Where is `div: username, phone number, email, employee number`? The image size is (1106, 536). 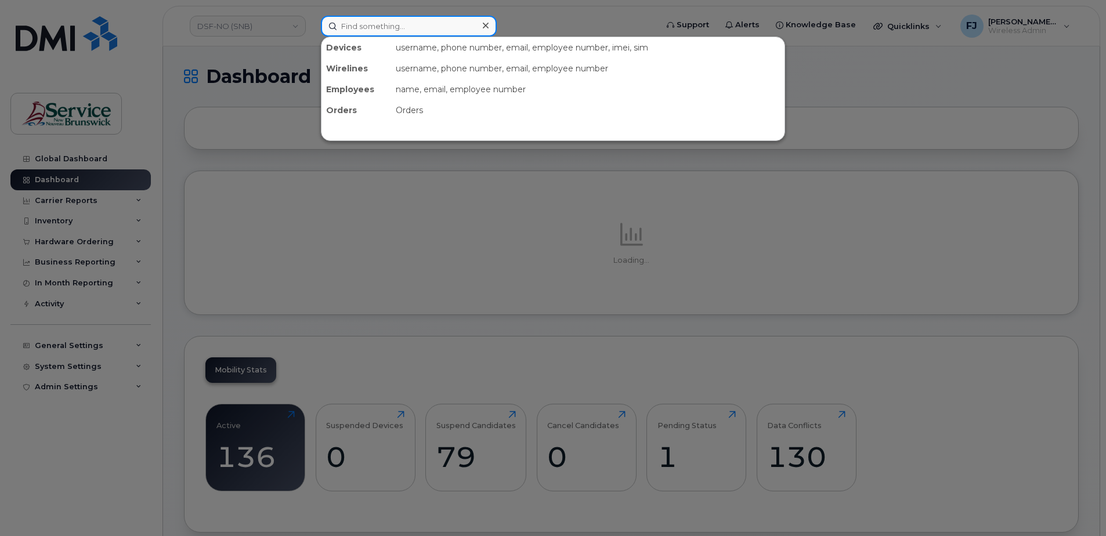
div: username, phone number, email, employee number is located at coordinates (588, 68).